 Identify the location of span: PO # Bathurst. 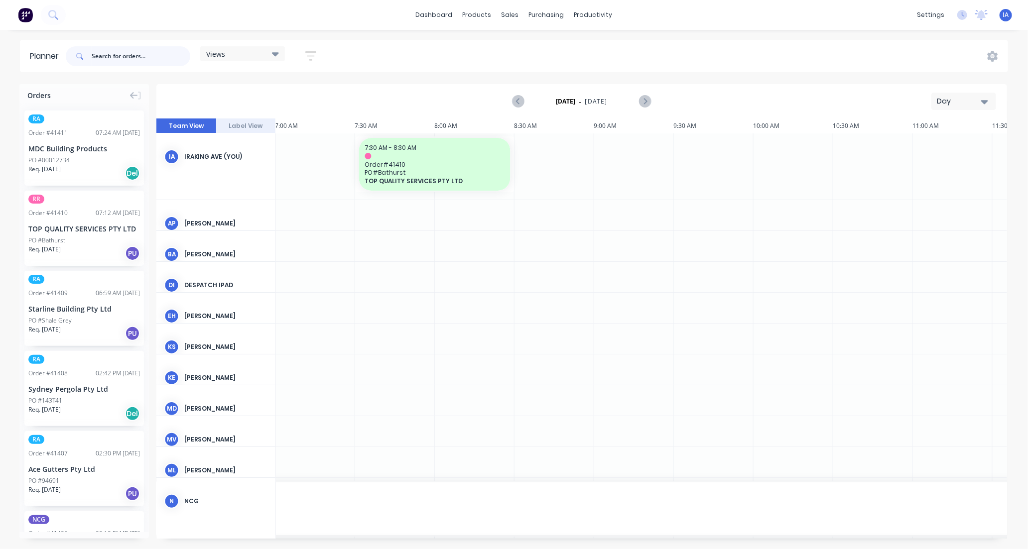
(435, 172).